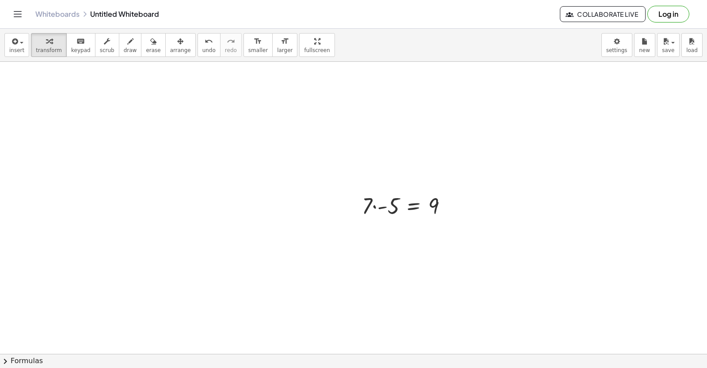 This screenshot has height=368, width=707. Describe the element at coordinates (258, 50) in the screenshot. I see `span: smaller` at that location.